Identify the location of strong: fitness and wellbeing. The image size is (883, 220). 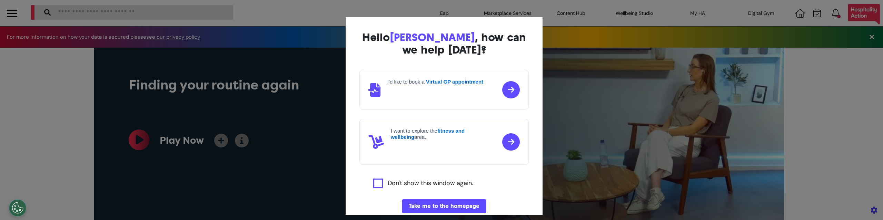
(427, 133).